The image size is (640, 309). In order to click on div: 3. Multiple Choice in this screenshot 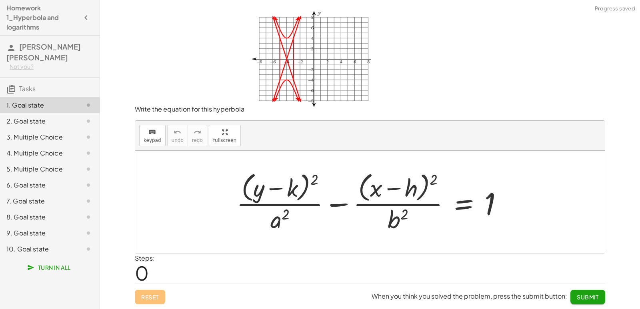, I will do `click(38, 137)`.